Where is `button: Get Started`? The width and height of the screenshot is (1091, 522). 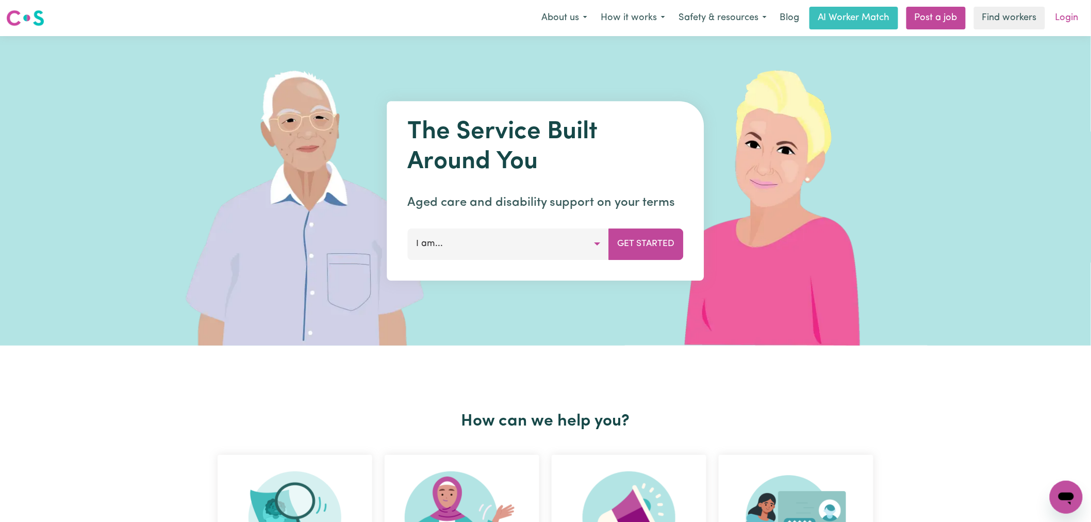
button: Get Started is located at coordinates (646, 244).